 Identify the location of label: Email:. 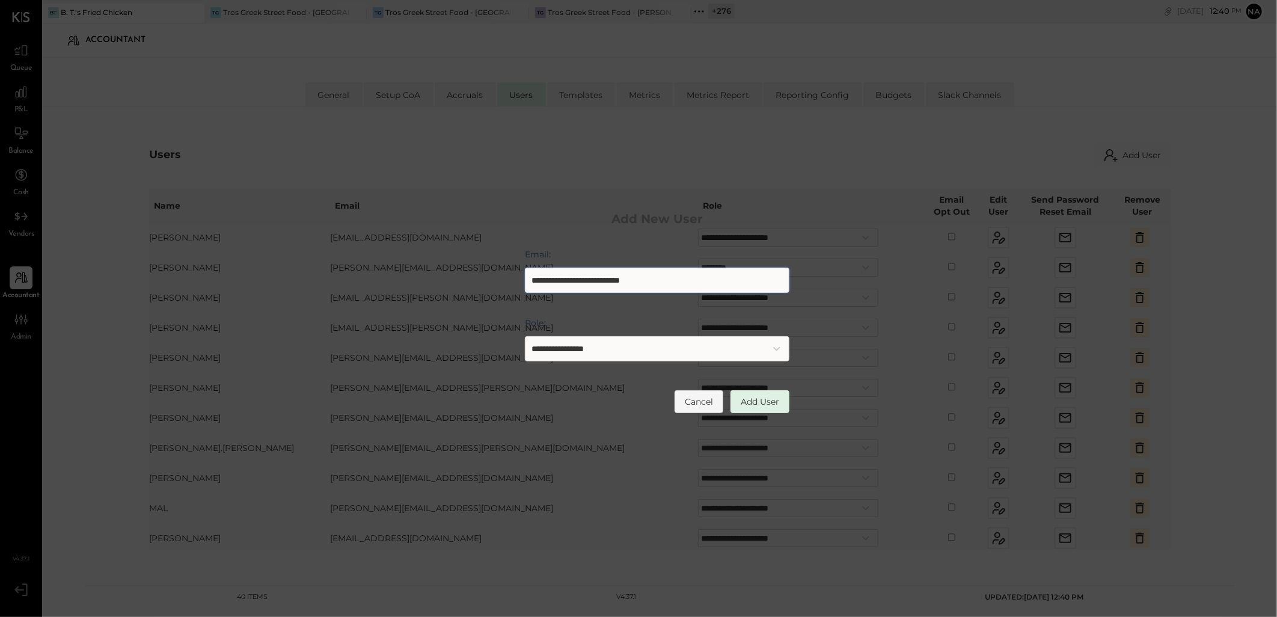
(657, 254).